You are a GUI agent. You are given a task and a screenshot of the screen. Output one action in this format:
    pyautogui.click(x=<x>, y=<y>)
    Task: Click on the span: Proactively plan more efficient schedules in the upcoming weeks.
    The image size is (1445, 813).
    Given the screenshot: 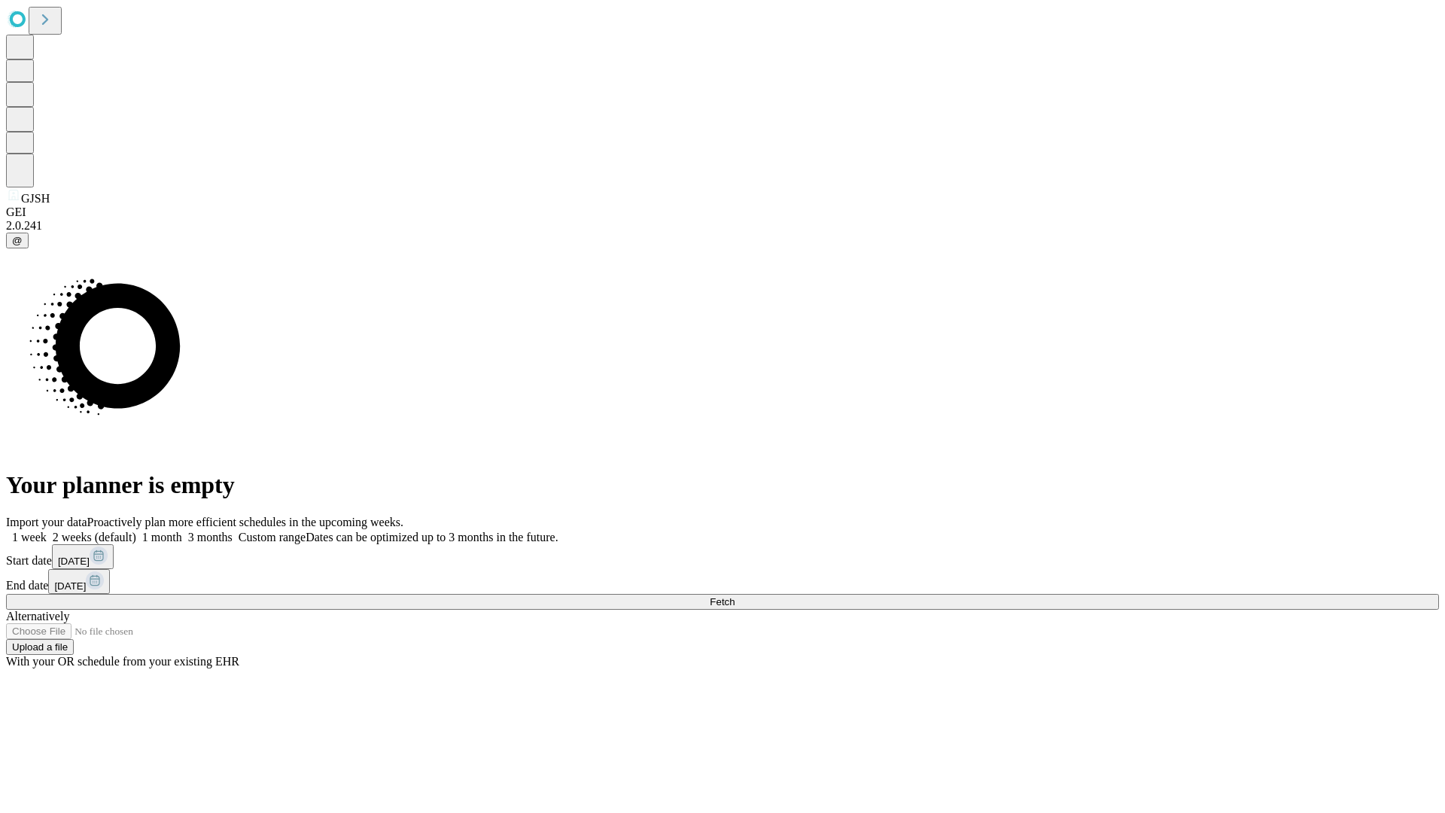 What is the action you would take?
    pyautogui.click(x=245, y=522)
    